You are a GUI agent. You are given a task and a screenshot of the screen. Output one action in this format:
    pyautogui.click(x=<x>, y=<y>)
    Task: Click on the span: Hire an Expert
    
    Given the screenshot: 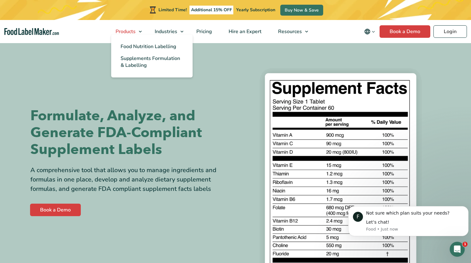 What is the action you would take?
    pyautogui.click(x=244, y=32)
    